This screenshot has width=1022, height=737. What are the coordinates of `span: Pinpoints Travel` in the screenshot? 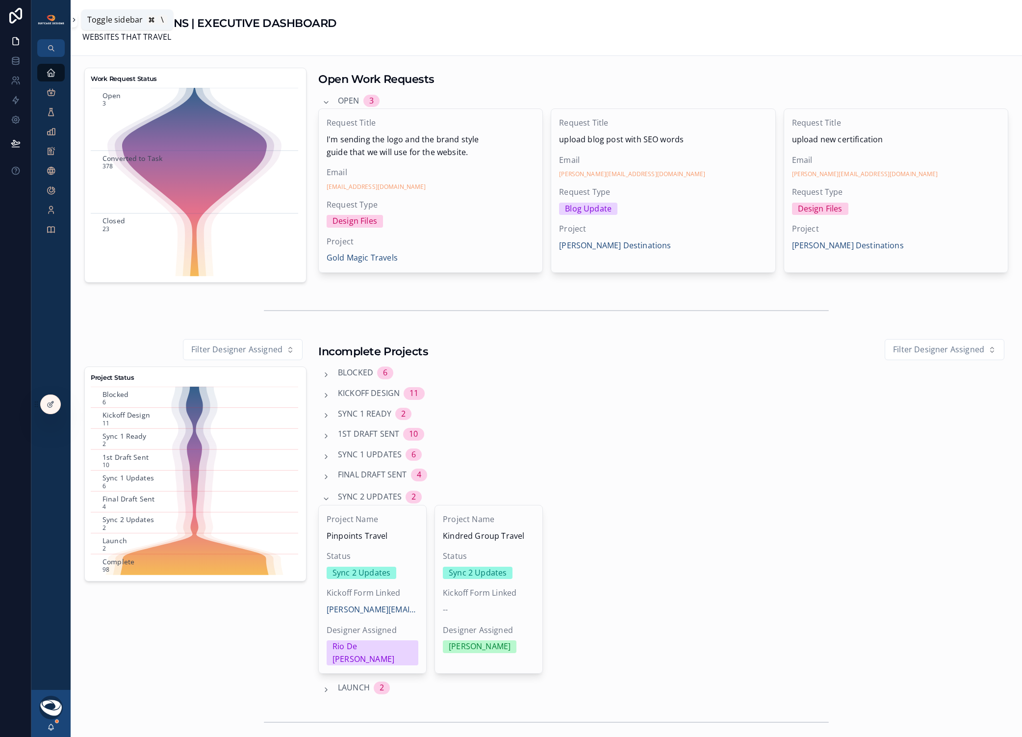 It's located at (372, 536).